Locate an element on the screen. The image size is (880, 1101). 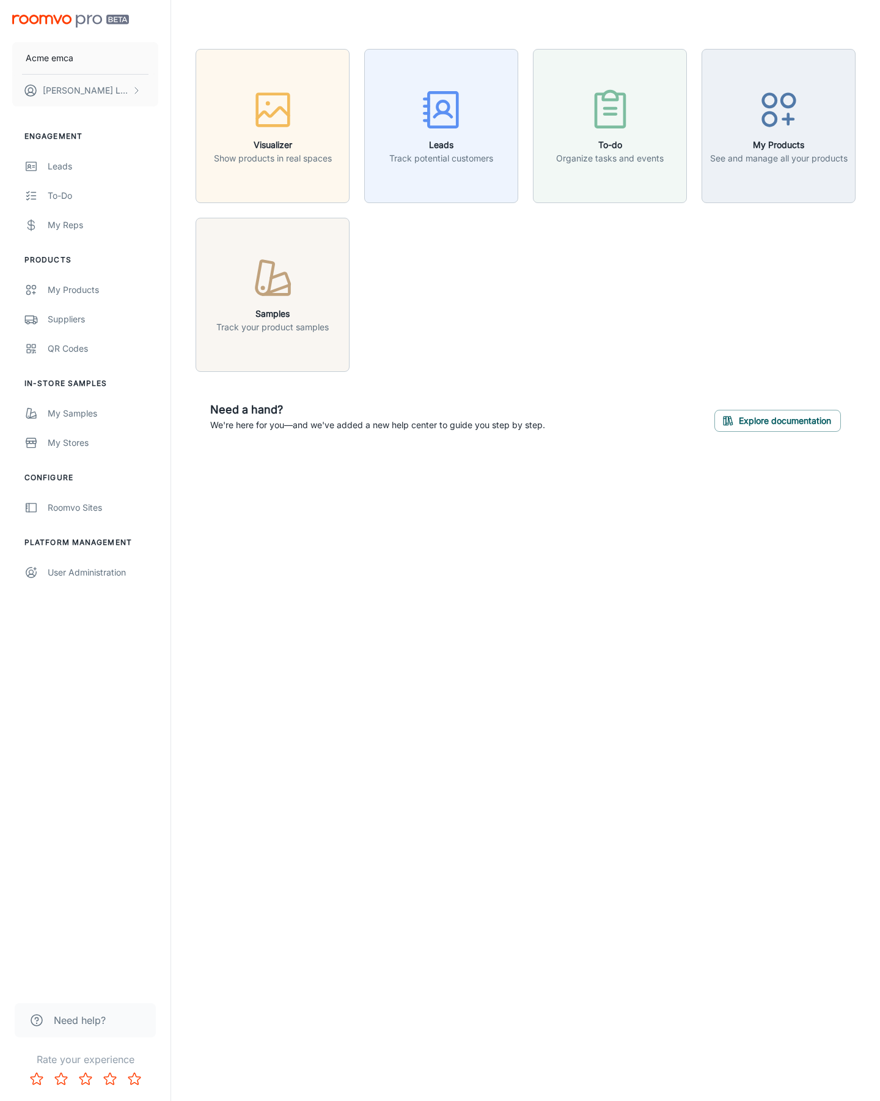
p: See and manage all your products is located at coordinates (779, 158).